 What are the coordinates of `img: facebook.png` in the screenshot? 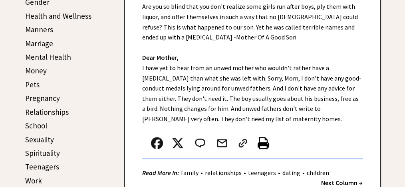 It's located at (157, 143).